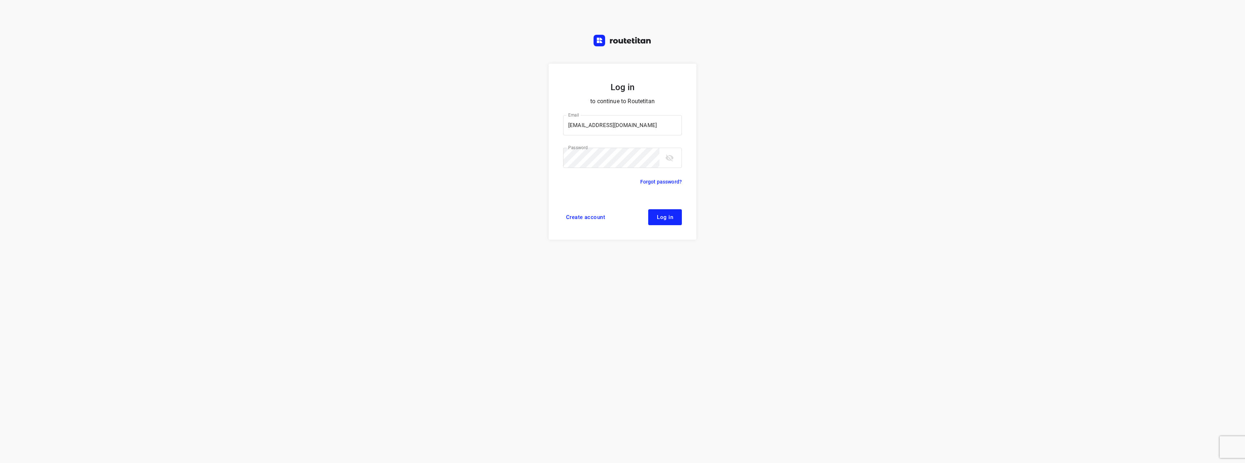 This screenshot has height=463, width=1245. I want to click on a: Create account, so click(586, 217).